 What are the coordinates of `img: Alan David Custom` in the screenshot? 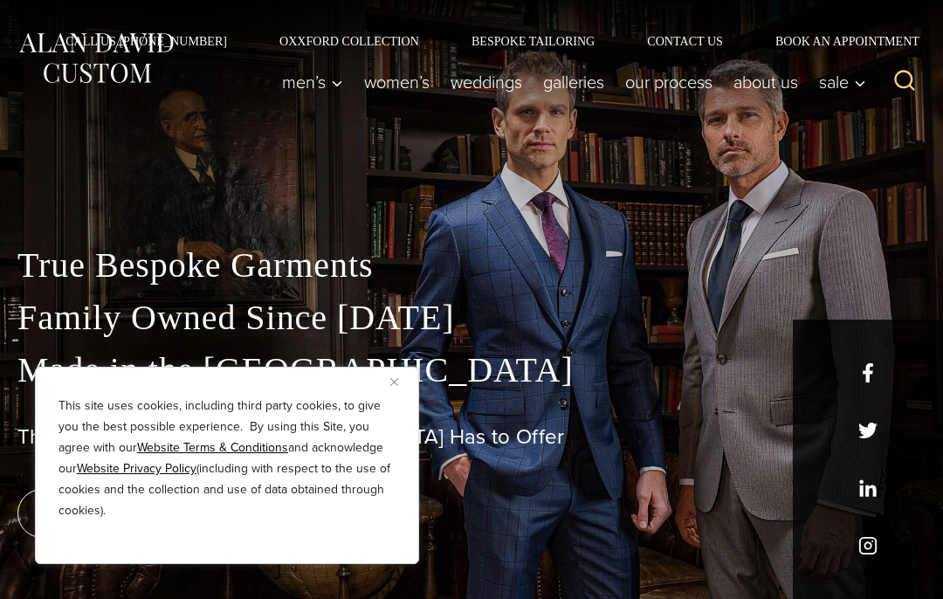 It's located at (96, 58).